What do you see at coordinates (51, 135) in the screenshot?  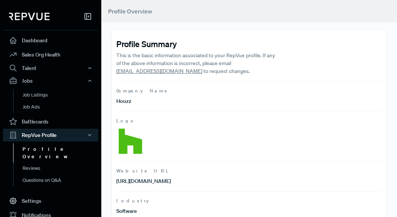 I see `div: RepVue Profile` at bounding box center [51, 135].